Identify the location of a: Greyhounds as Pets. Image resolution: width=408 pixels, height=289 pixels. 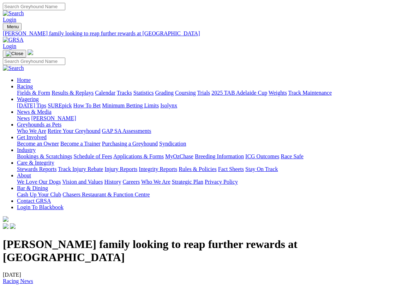
(39, 124).